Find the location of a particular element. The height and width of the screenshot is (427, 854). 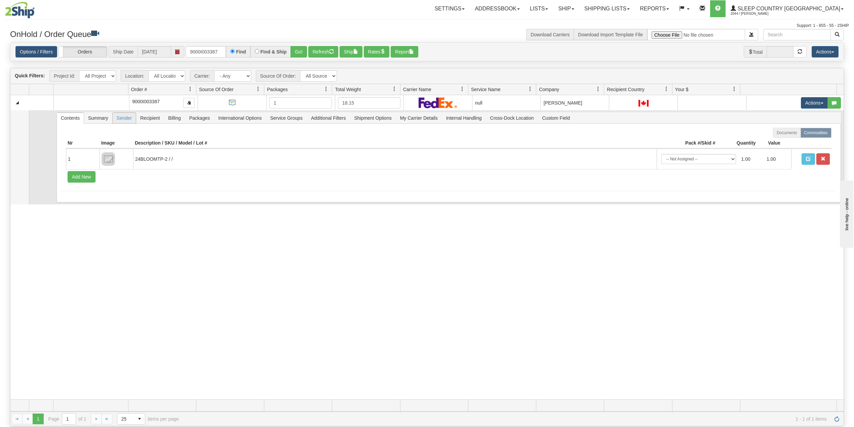

span: Recipient Country is located at coordinates (626, 89).